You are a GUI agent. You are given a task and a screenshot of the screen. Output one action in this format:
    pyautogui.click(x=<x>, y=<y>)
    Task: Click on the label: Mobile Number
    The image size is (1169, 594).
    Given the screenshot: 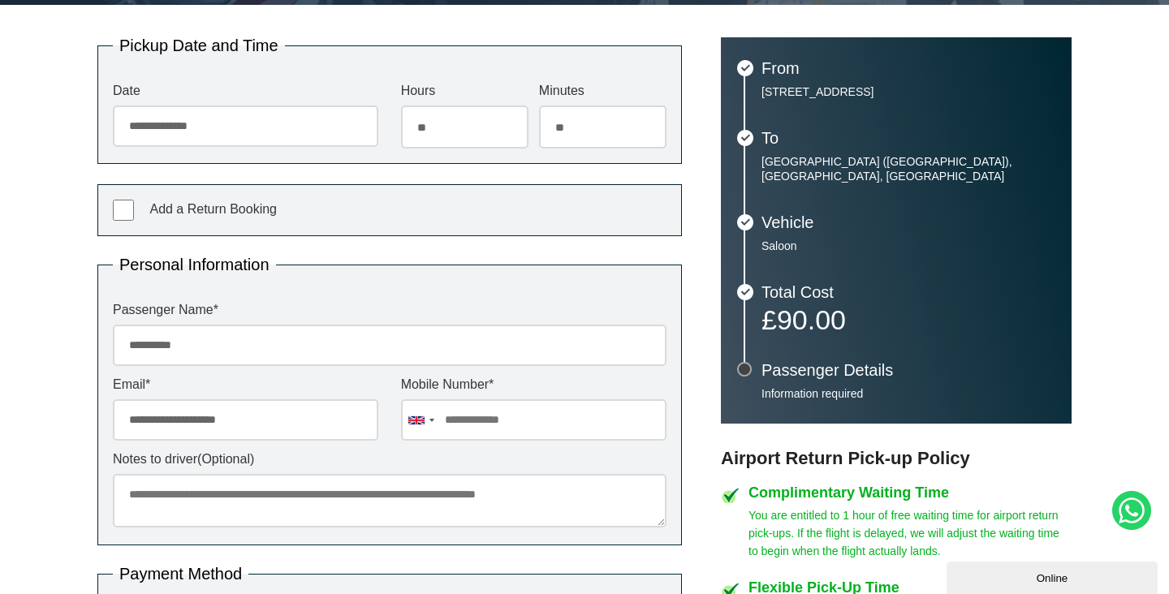 What is the action you would take?
    pyautogui.click(x=533, y=385)
    